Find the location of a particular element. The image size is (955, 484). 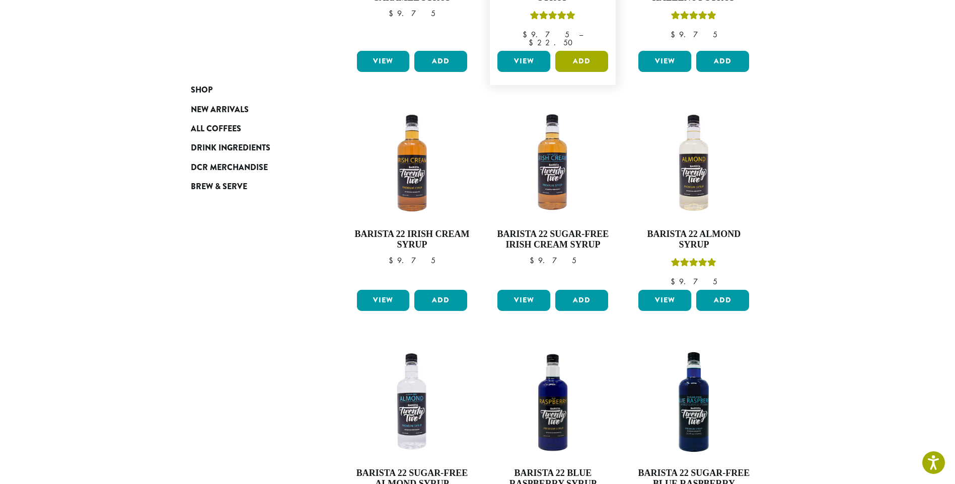

a: All Coffees is located at coordinates (251, 129).